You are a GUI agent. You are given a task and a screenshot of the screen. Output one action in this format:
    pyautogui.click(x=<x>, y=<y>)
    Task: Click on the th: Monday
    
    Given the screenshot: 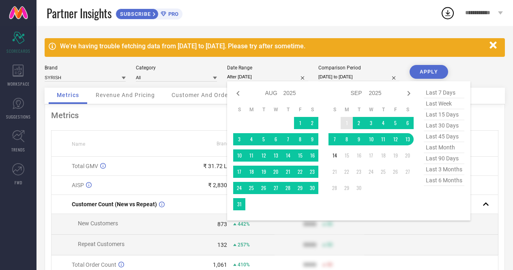 What is the action you would take?
    pyautogui.click(x=251, y=109)
    